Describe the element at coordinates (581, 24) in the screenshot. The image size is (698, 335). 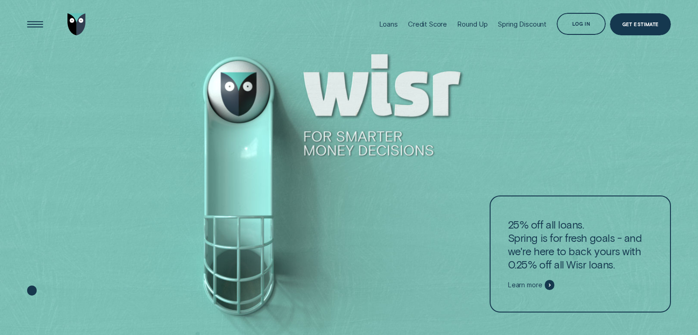
I see `button: Log in` at that location.